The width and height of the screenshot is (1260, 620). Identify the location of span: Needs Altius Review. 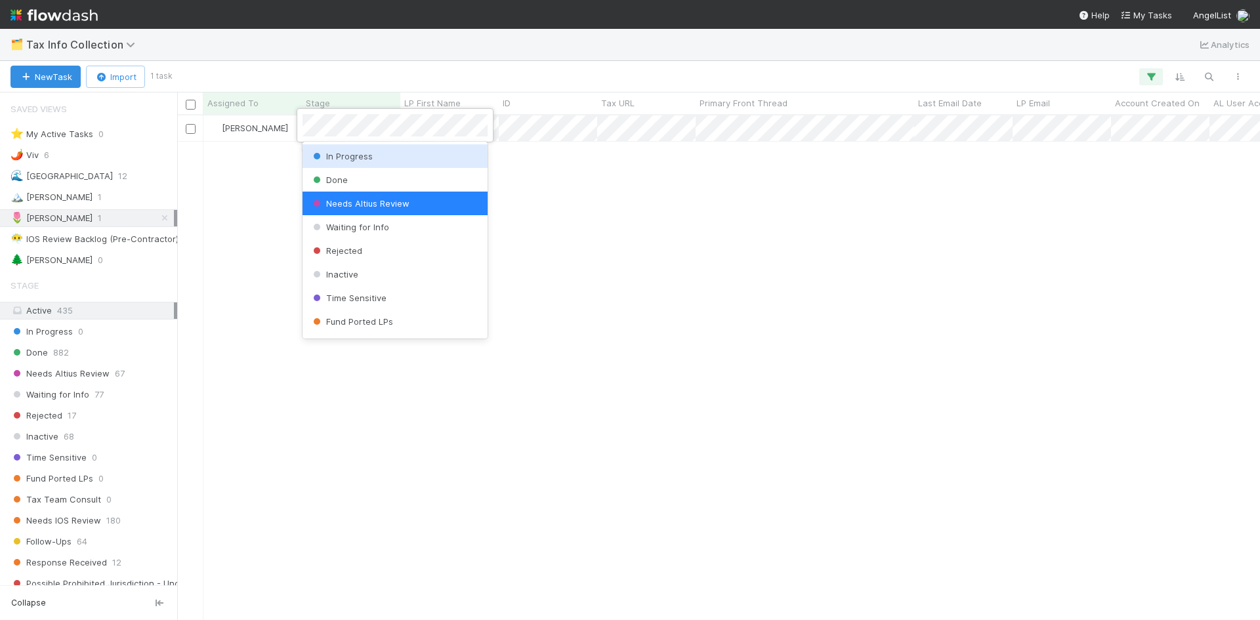
(360, 203).